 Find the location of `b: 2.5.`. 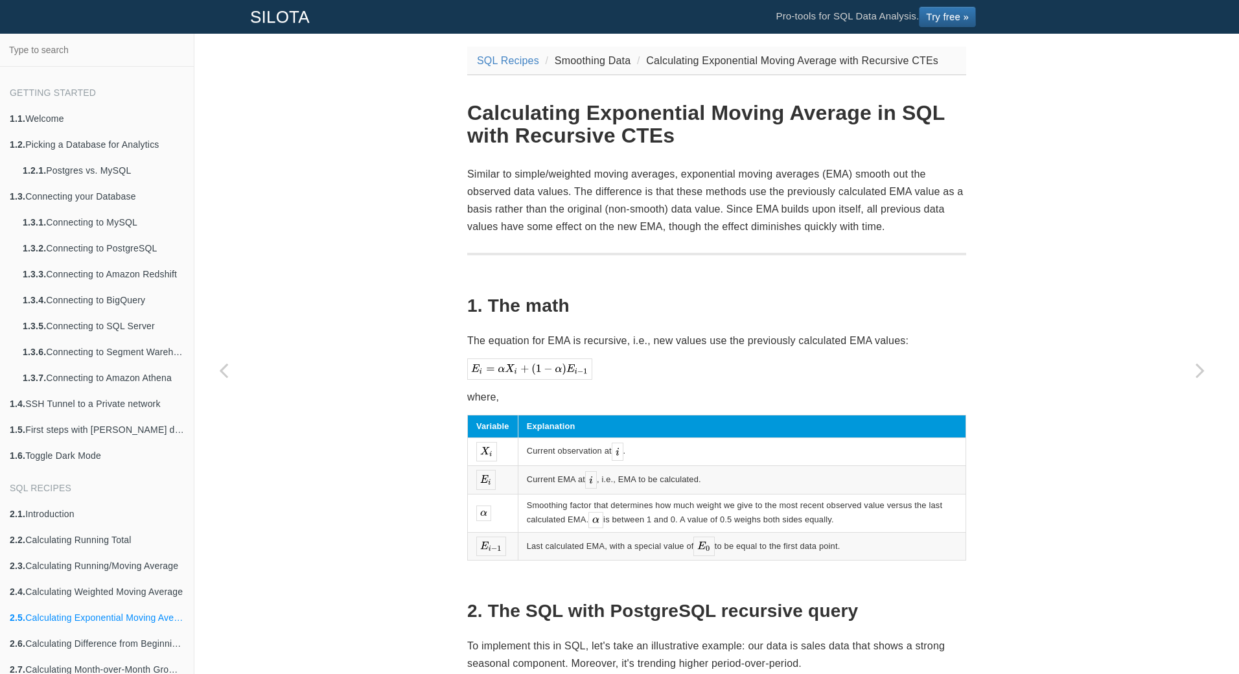

b: 2.5. is located at coordinates (18, 618).